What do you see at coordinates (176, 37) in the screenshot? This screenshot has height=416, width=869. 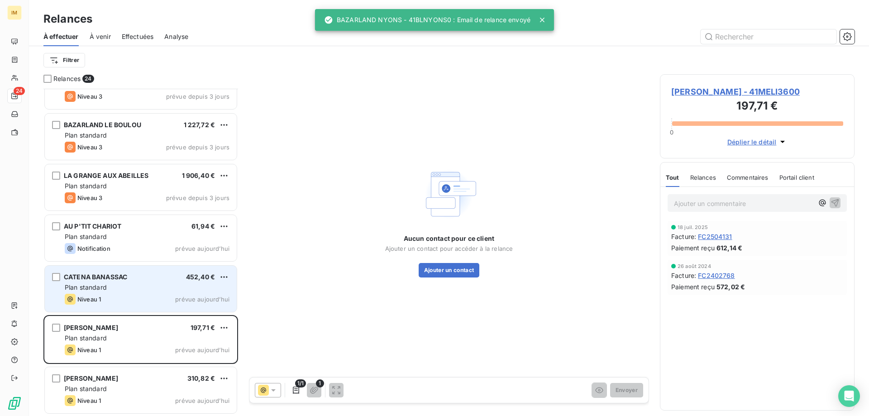 I see `span: Analyse` at bounding box center [176, 37].